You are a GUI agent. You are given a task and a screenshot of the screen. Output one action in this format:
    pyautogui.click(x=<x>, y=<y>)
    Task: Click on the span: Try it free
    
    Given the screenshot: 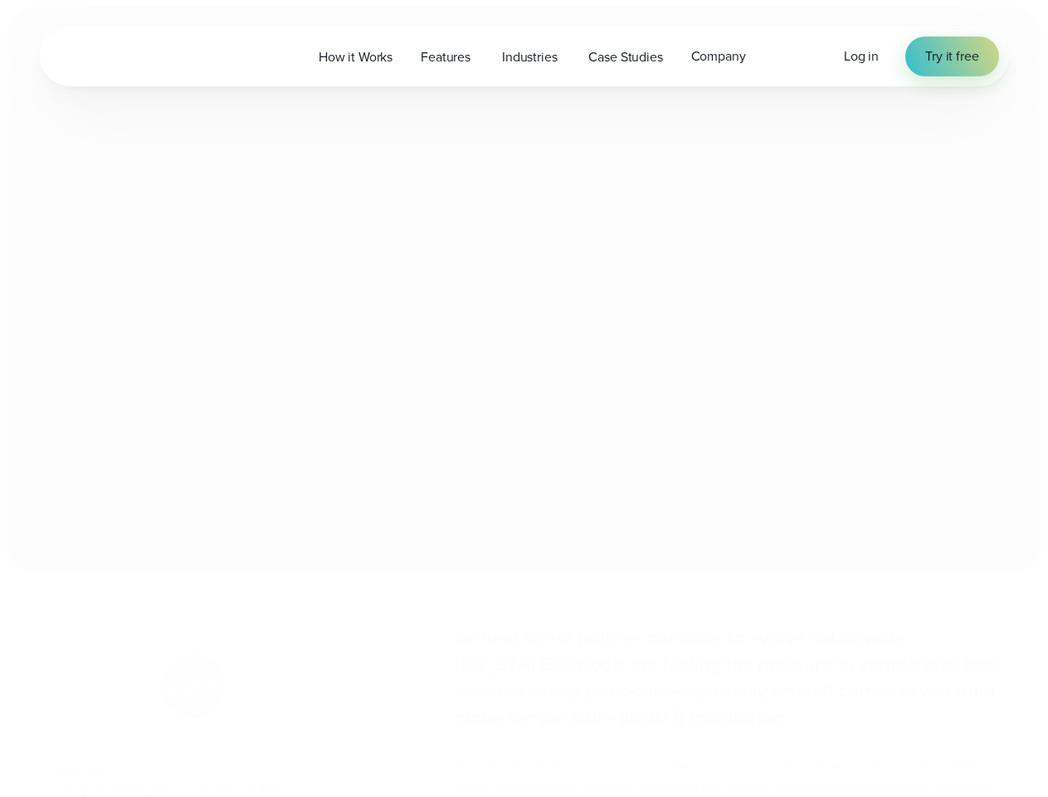 What is the action you would take?
    pyautogui.click(x=952, y=56)
    